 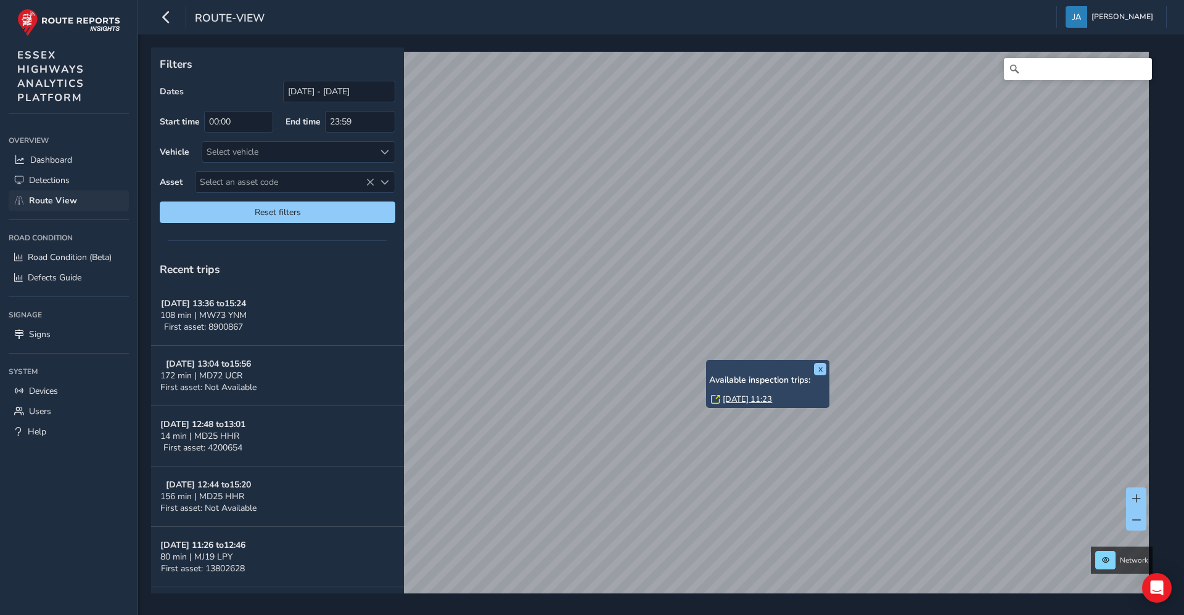 What do you see at coordinates (1076, 17) in the screenshot?
I see `img: diamond-layout` at bounding box center [1076, 17].